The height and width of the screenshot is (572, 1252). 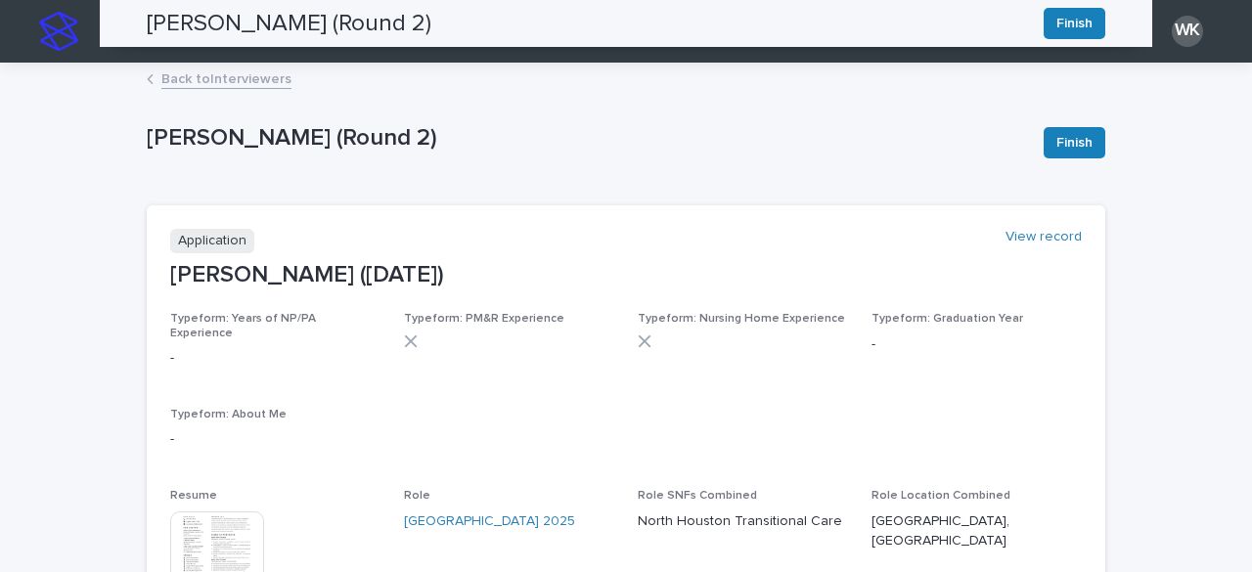 What do you see at coordinates (742, 521) in the screenshot?
I see `p: North Houston Transitional Care` at bounding box center [742, 521].